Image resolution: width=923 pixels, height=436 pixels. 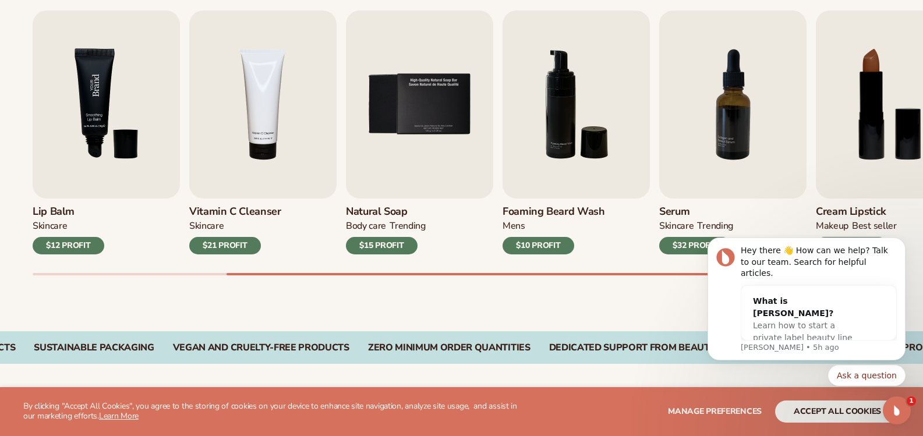 What do you see at coordinates (129, 58) in the screenshot?
I see `div: Message content` at bounding box center [129, 58].